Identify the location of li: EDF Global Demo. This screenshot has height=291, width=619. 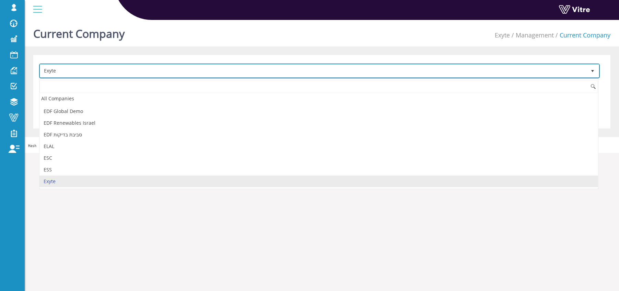
(319, 111).